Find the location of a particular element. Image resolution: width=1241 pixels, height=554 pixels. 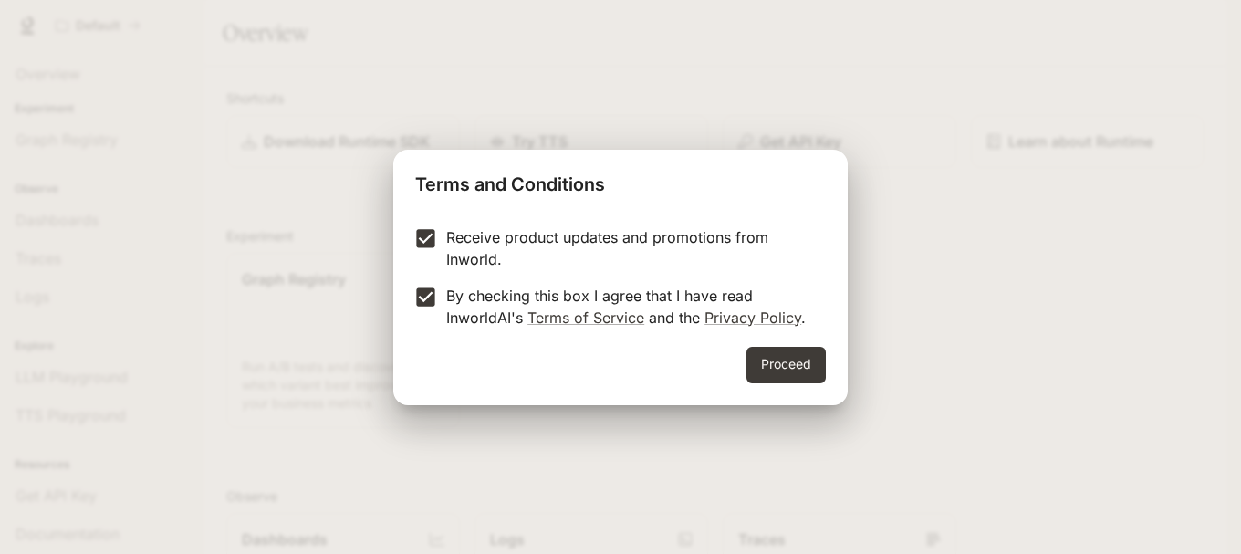

p: By checking this box I agree that I have read InworldAI's and the . is located at coordinates (629, 307).